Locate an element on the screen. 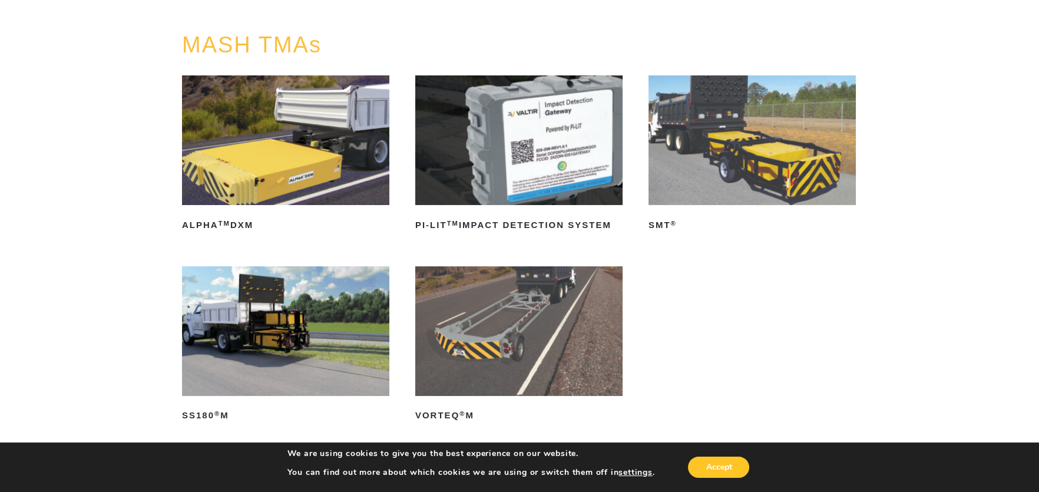 Image resolution: width=1039 pixels, height=492 pixels. a: PI-LITTMImpact Detection System is located at coordinates (519, 155).